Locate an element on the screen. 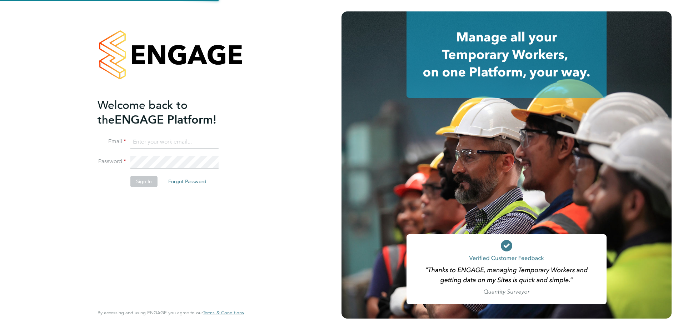 The width and height of the screenshot is (683, 330). h2: ENGAGE Platform! is located at coordinates (167, 112).